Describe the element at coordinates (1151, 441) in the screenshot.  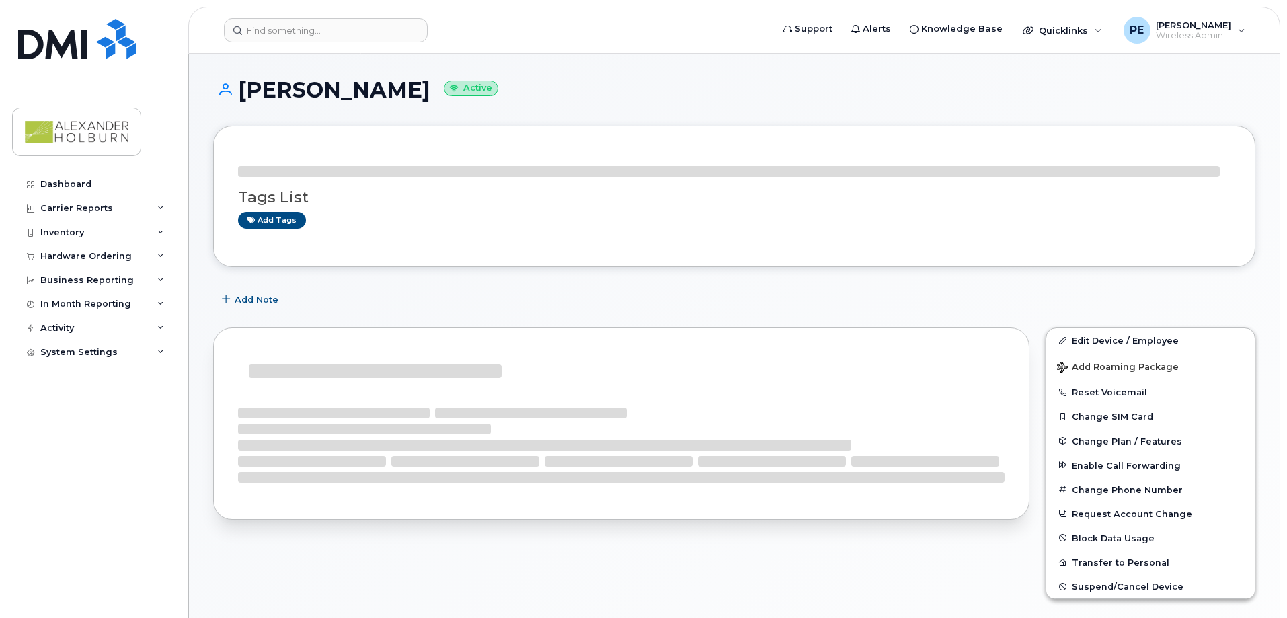
I see `button: Change Plan / Features` at that location.